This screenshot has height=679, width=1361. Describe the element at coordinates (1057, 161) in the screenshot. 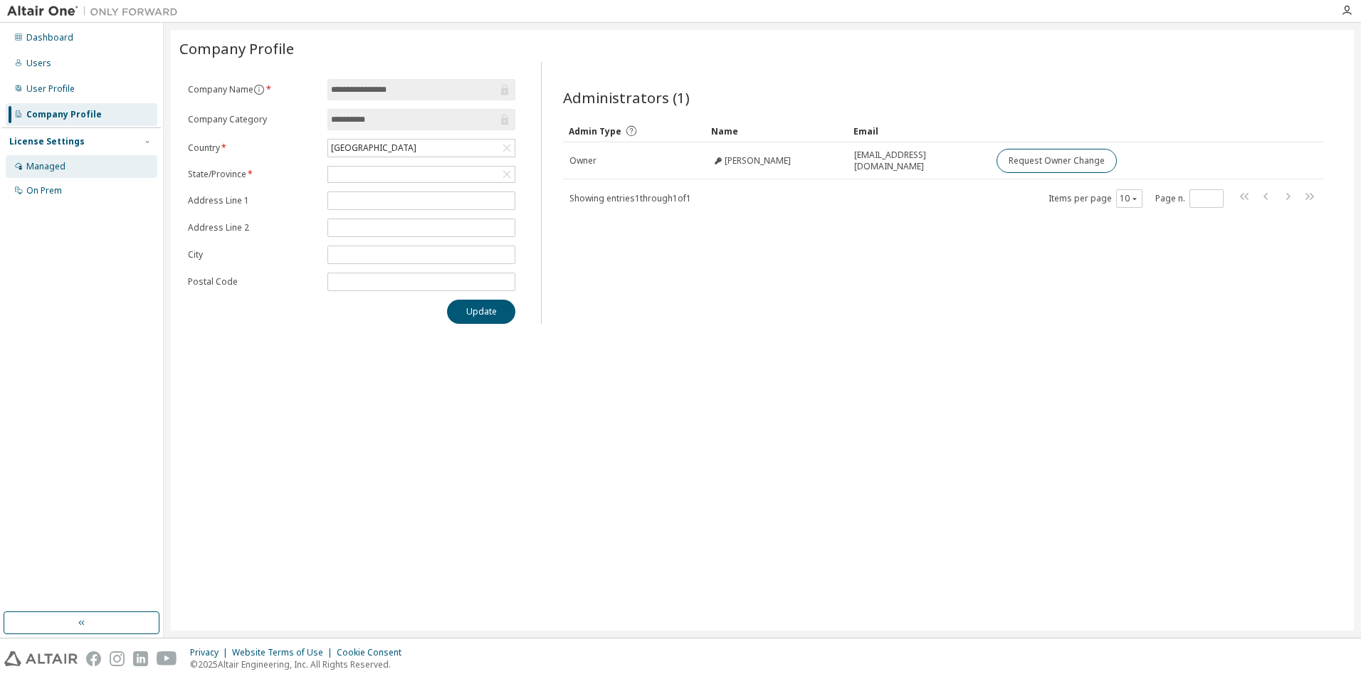

I see `button: Request Owner Change` at that location.